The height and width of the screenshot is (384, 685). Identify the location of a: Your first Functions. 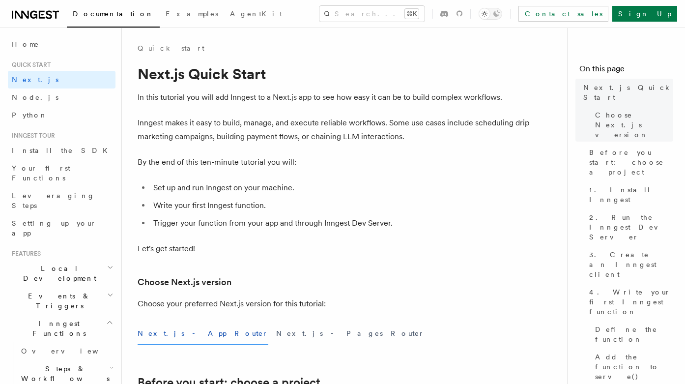
(61, 173).